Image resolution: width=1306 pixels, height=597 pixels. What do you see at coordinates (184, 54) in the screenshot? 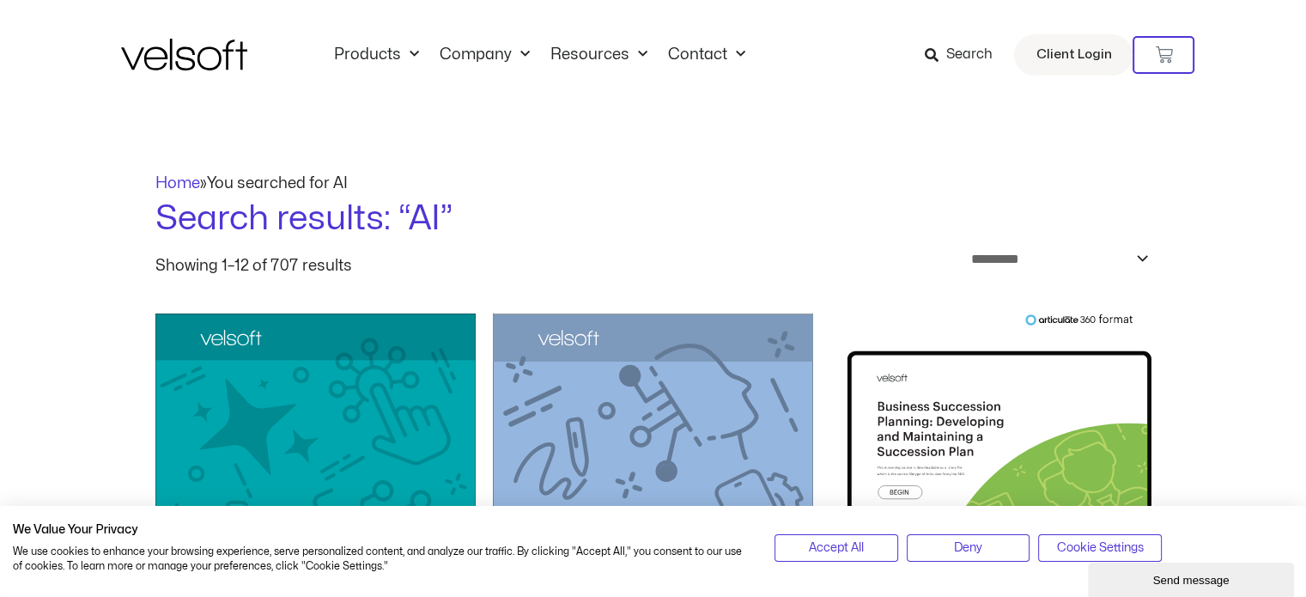
I see `img: Velsoft Training Materials` at bounding box center [184, 54].